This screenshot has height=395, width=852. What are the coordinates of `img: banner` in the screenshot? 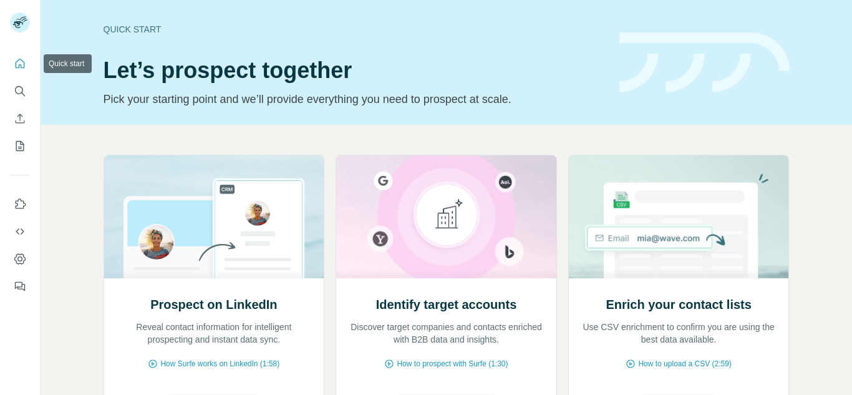 It's located at (704, 62).